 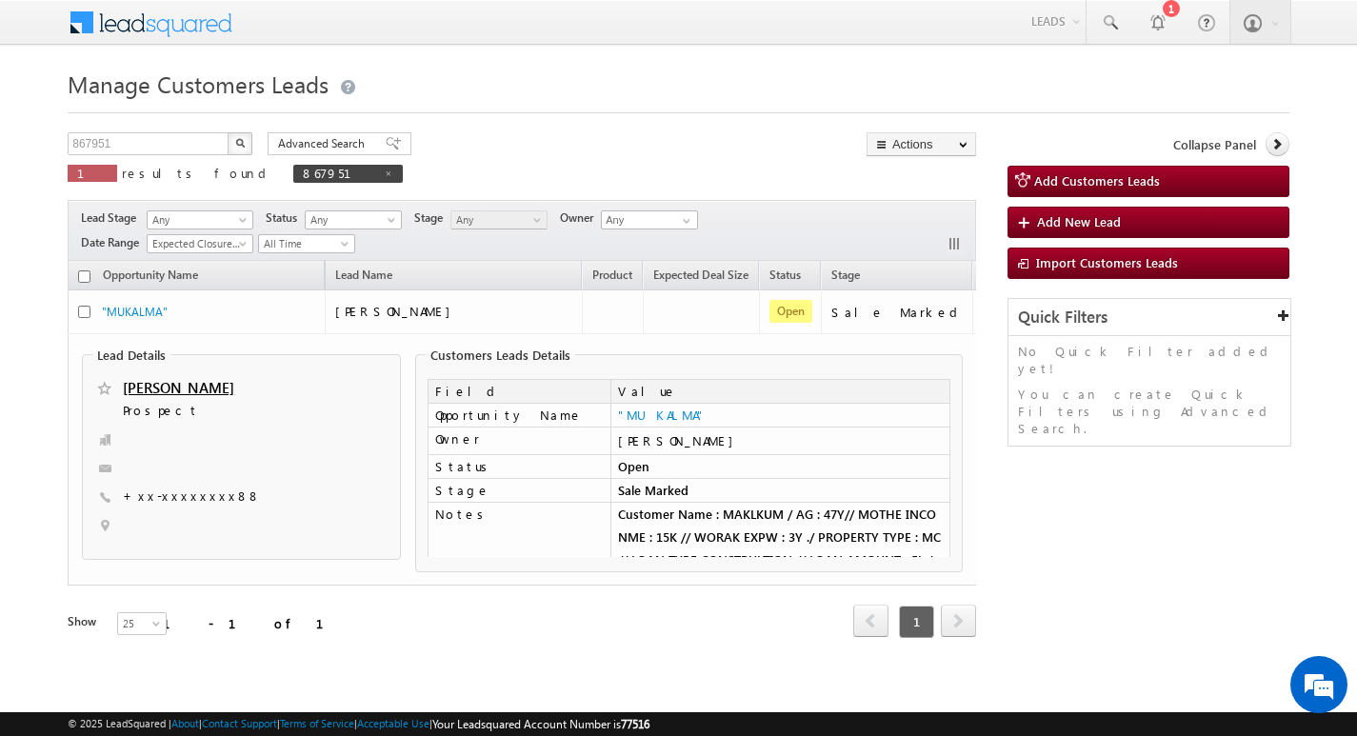 I want to click on span: Prospect, so click(x=218, y=411).